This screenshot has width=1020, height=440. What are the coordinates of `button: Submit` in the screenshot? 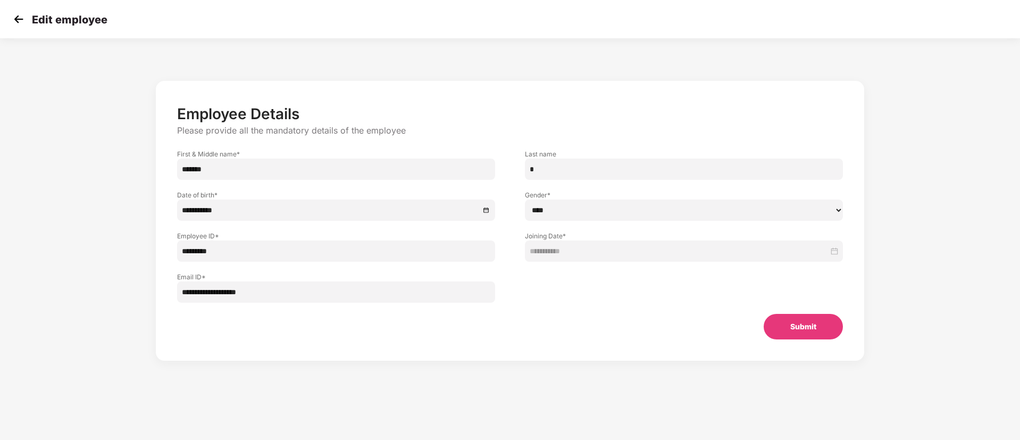 It's located at (803, 327).